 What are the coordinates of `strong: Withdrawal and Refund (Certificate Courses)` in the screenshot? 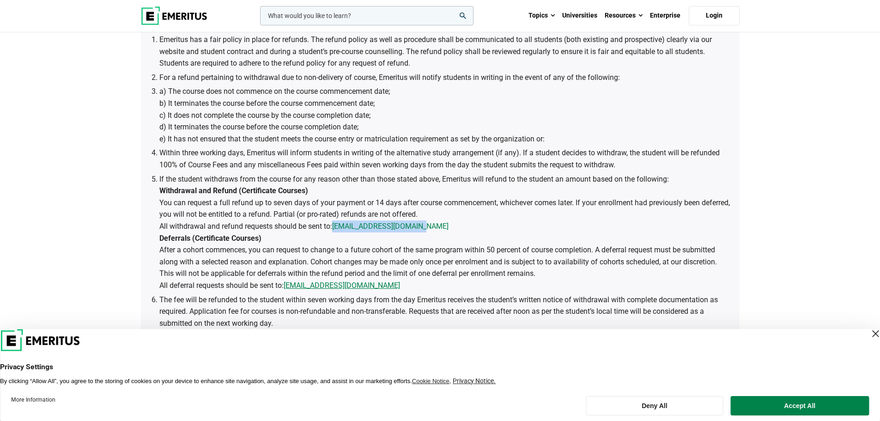 It's located at (234, 190).